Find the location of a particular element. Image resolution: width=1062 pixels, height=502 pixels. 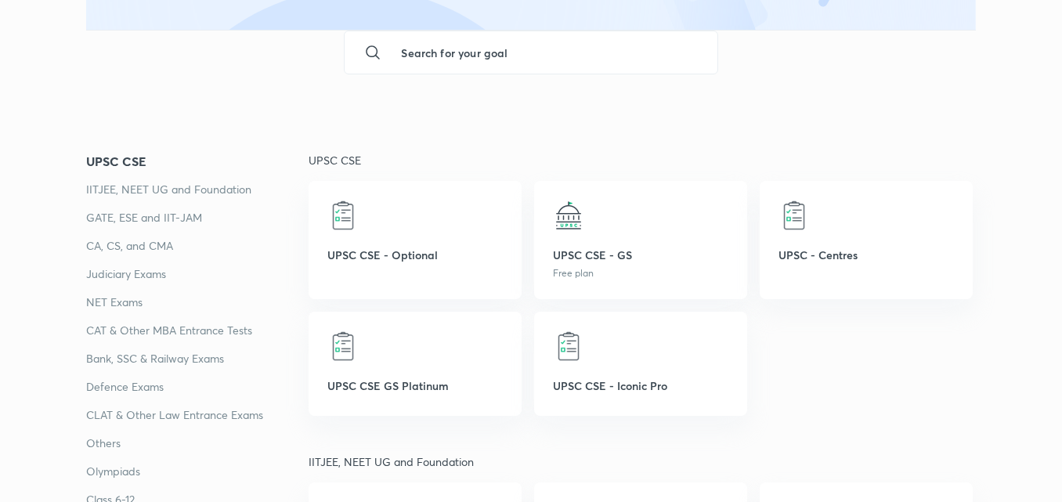

p: Free plan is located at coordinates (641, 273).